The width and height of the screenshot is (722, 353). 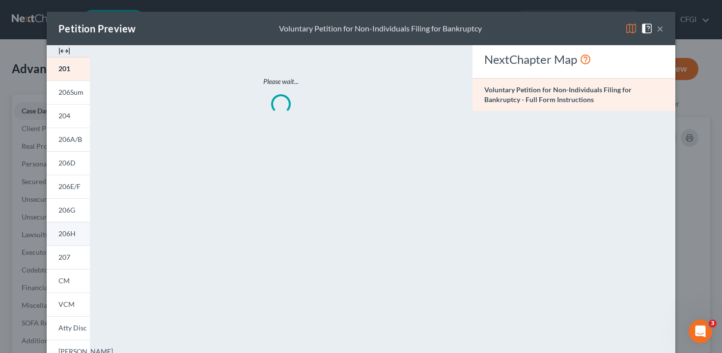 What do you see at coordinates (281, 82) in the screenshot?
I see `p: Please wait...` at bounding box center [281, 82].